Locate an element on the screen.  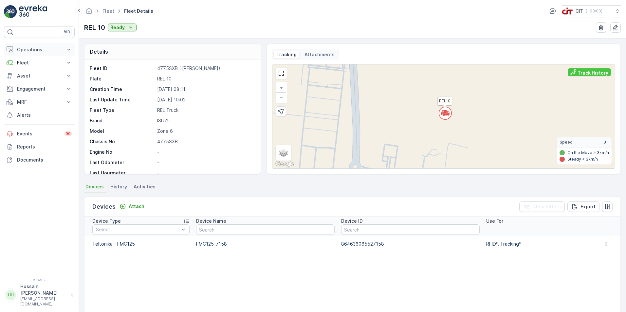
p: Attach is located at coordinates (137, 207).